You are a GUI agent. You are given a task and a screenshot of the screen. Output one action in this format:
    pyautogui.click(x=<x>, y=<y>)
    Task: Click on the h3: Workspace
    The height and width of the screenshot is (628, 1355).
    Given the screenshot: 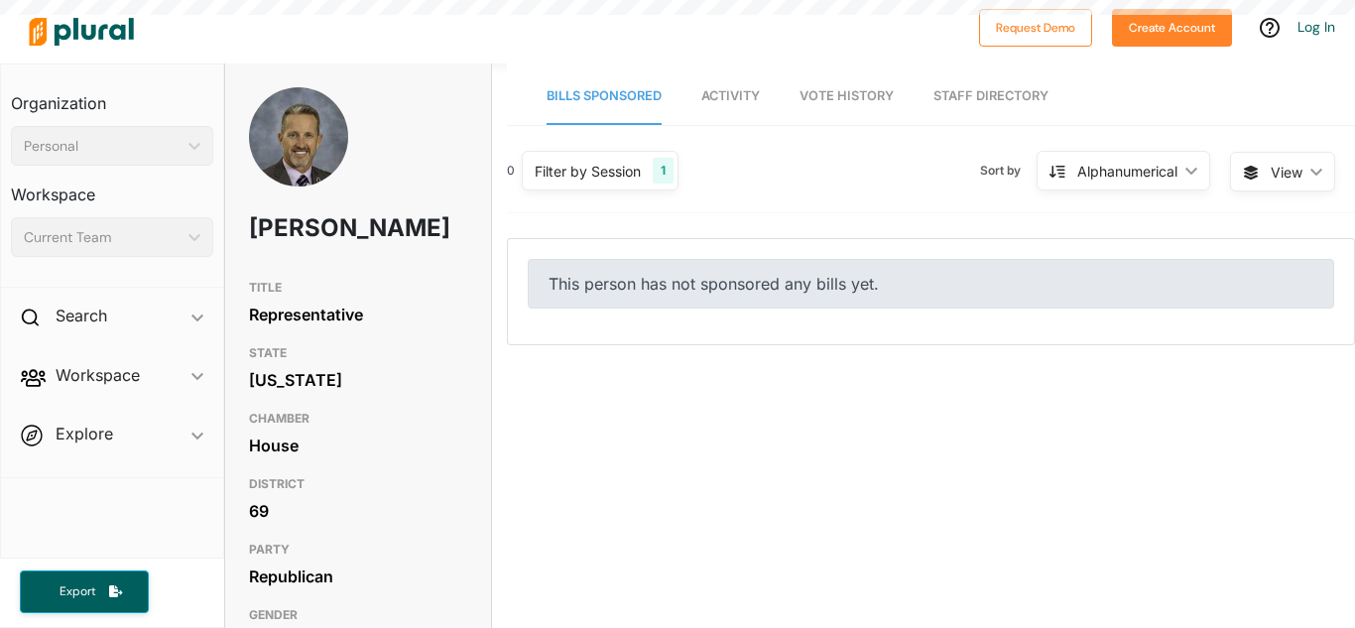 What is the action you would take?
    pyautogui.click(x=112, y=187)
    